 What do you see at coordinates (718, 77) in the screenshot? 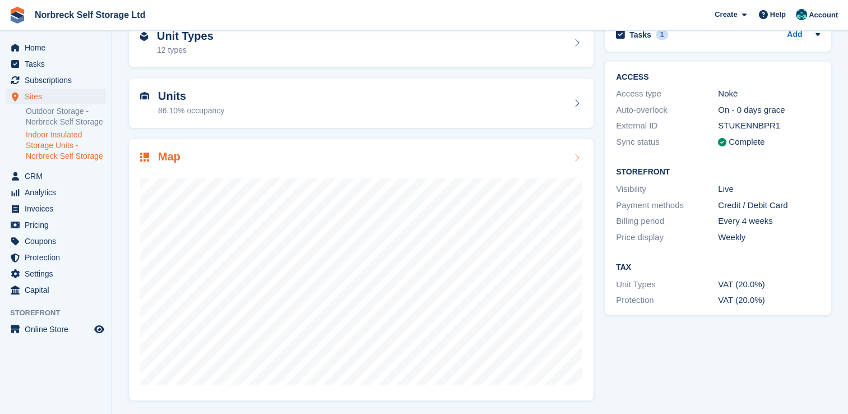
I see `h2: ACCESS` at bounding box center [718, 77].